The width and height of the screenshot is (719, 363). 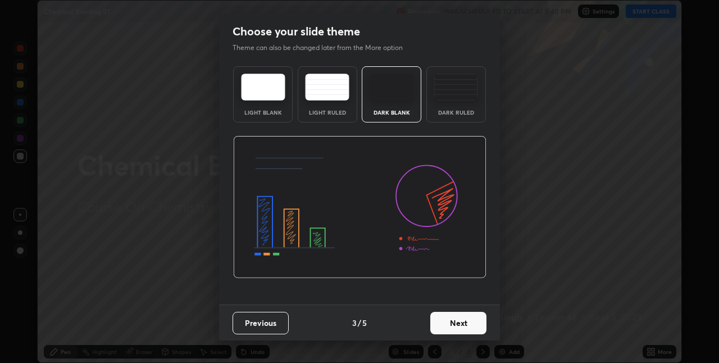 What do you see at coordinates (327, 112) in the screenshot?
I see `div: Light Ruled` at bounding box center [327, 112].